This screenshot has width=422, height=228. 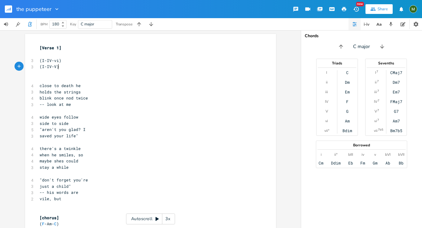 What do you see at coordinates (55, 104) in the screenshot?
I see `span: -- look at me` at bounding box center [55, 104].